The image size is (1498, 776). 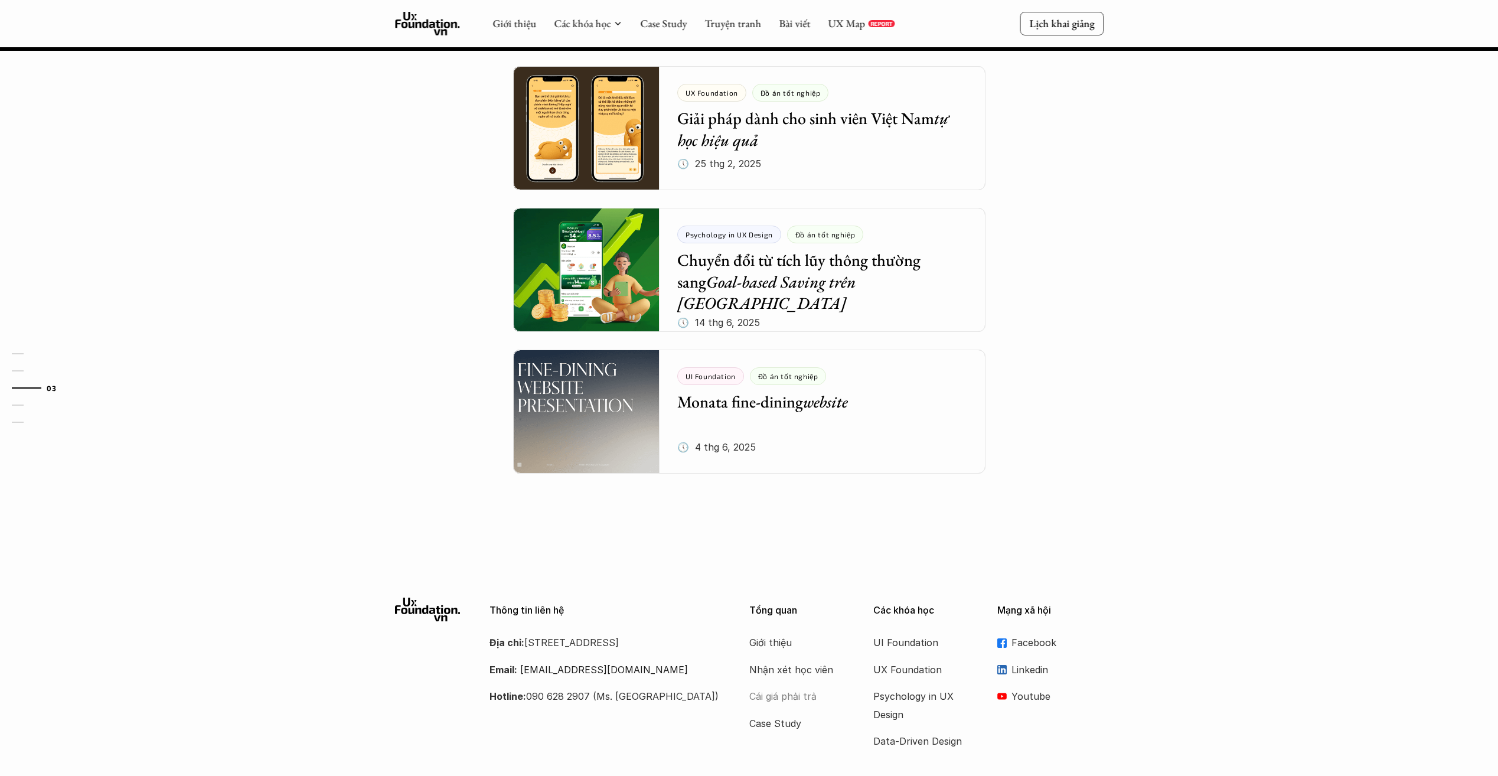 What do you see at coordinates (921, 741) in the screenshot?
I see `p: Data-Driven Design` at bounding box center [921, 741].